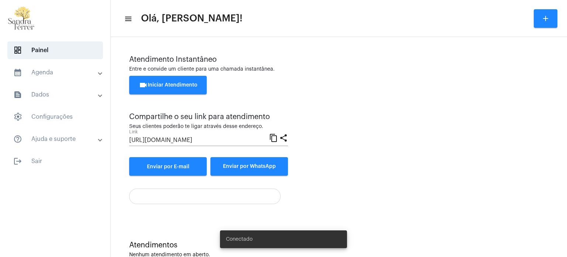  I want to click on mat-panel-title: Ajuda e suporte, so click(56, 139).